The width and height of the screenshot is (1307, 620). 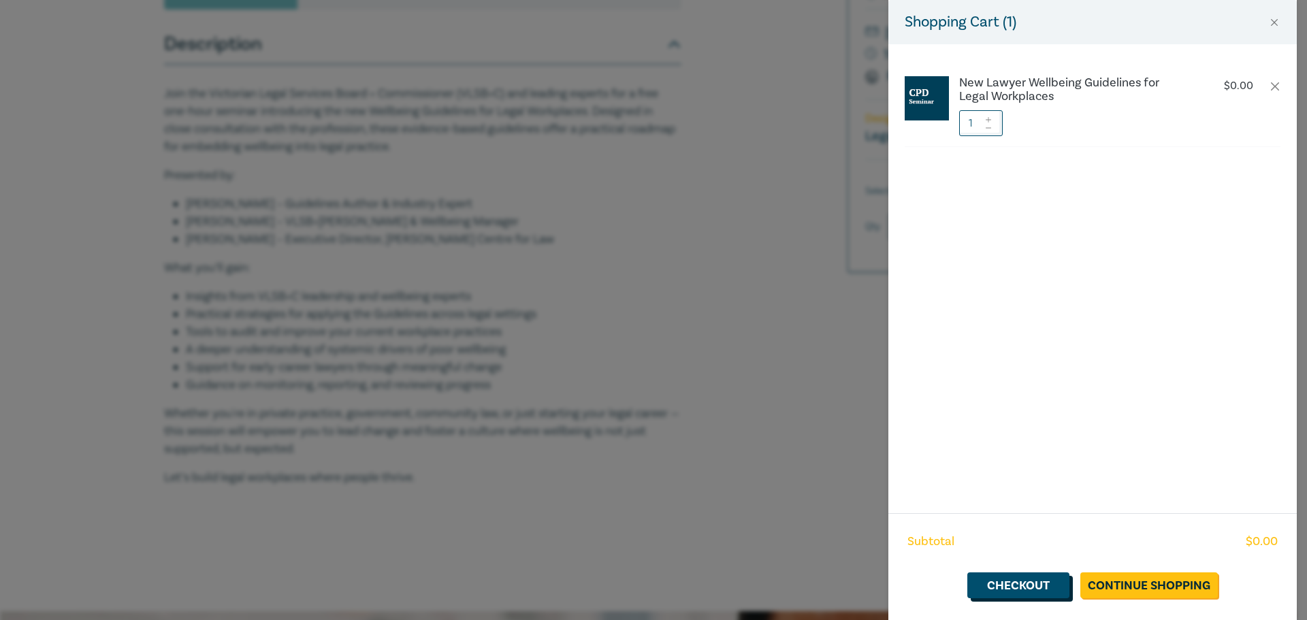 What do you see at coordinates (1072, 90) in the screenshot?
I see `a: New Lawyer Wellbeing Guidelines for Legal Workplaces` at bounding box center [1072, 90].